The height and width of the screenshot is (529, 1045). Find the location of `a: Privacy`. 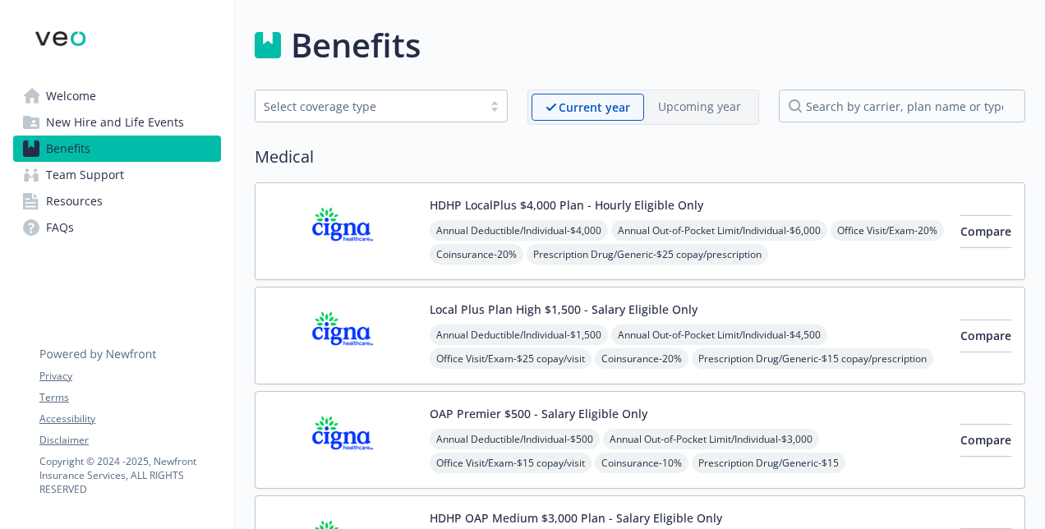

a: Privacy is located at coordinates (130, 376).